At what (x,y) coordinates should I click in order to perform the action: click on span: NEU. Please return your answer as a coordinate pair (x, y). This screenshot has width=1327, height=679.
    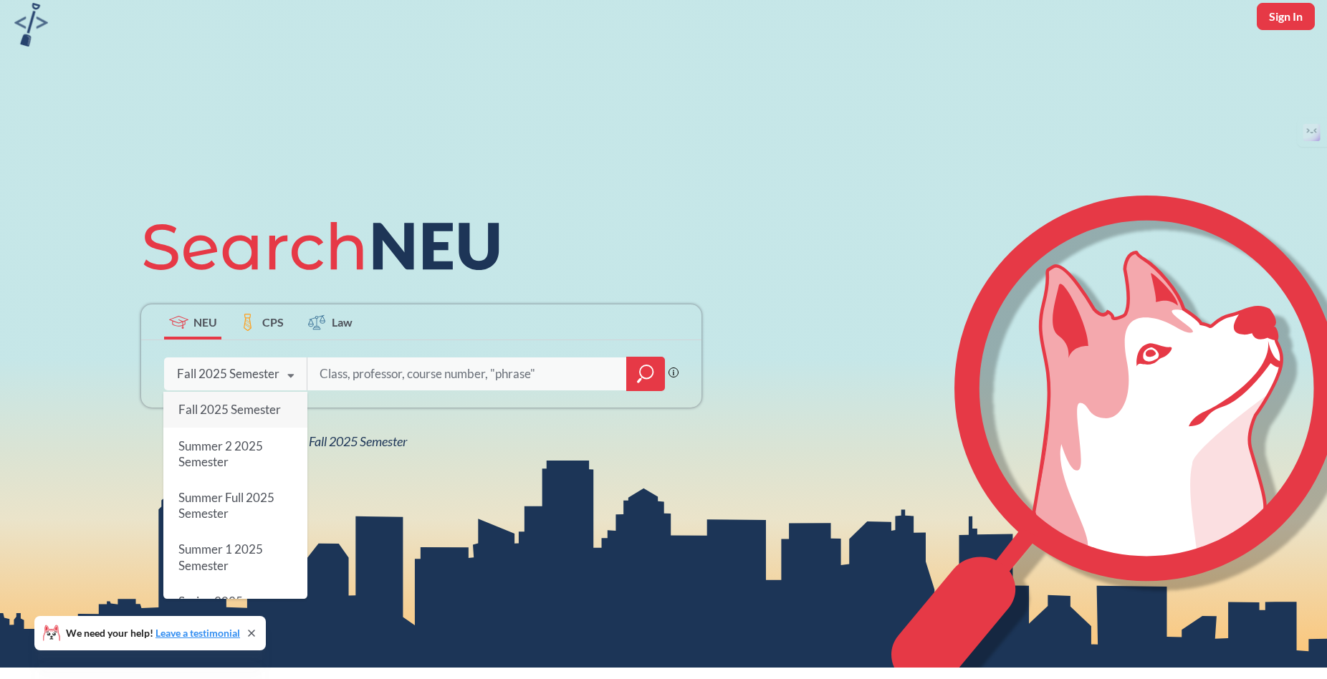
    Looking at the image, I should click on (205, 322).